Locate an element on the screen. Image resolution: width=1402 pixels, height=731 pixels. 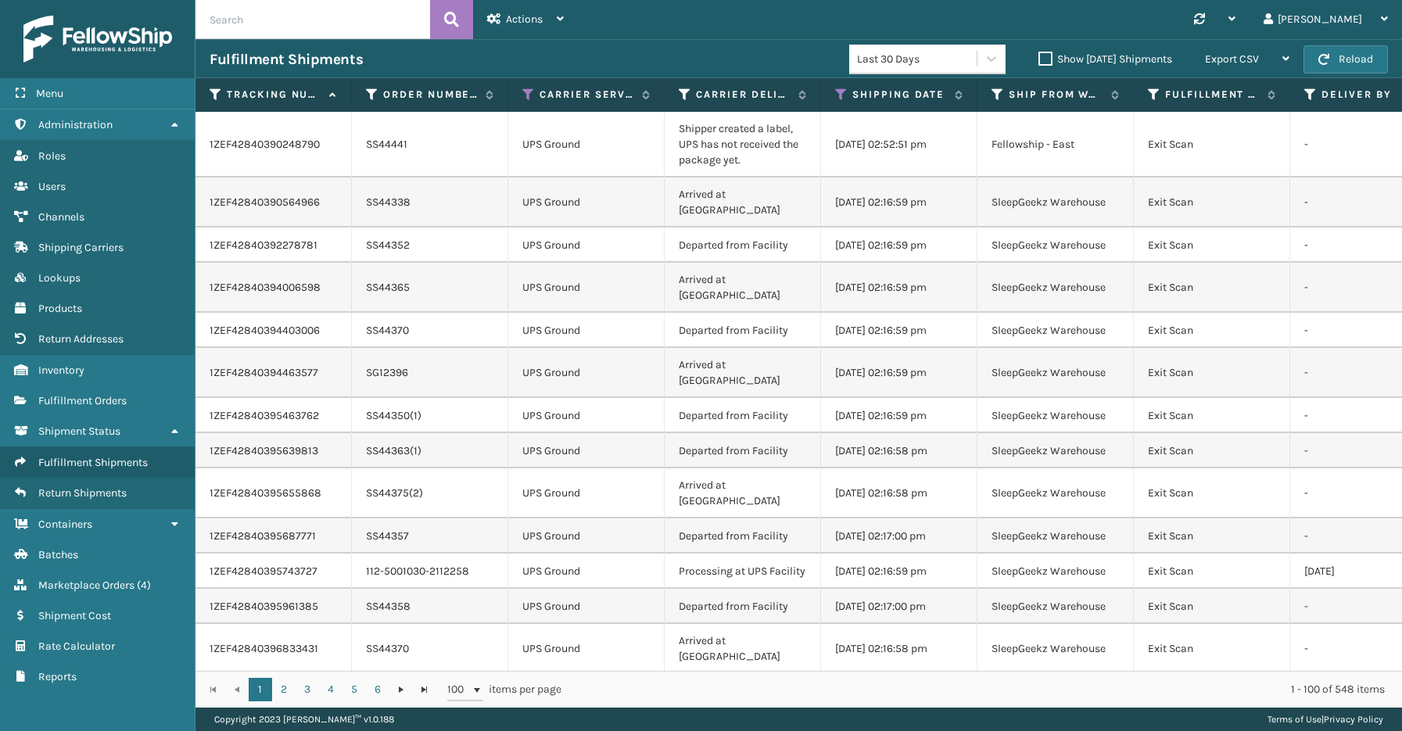
label: Carrier Service is located at coordinates (587, 95).